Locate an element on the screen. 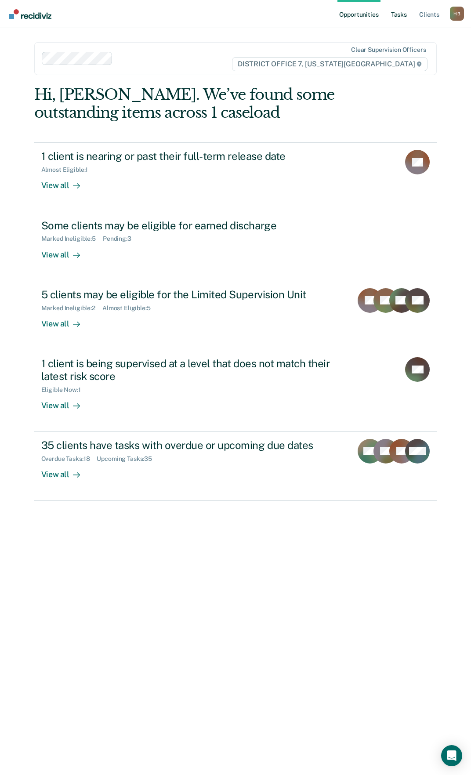 The image size is (471, 775). img: Recidiviz is located at coordinates (30, 14).